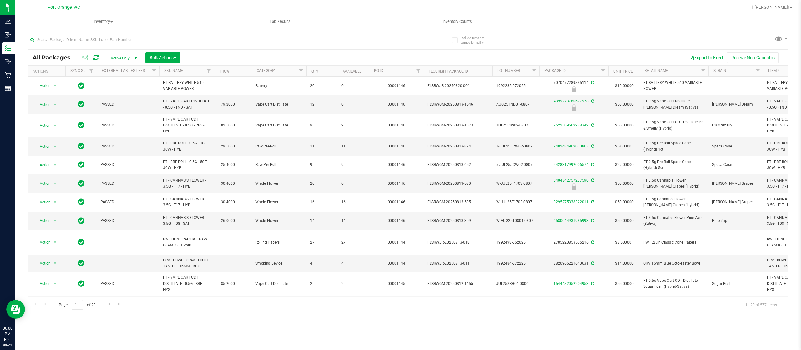 This screenshot has width=801, height=350. Describe the element at coordinates (54, 58) in the screenshot. I see `span: All Packages` at that location.